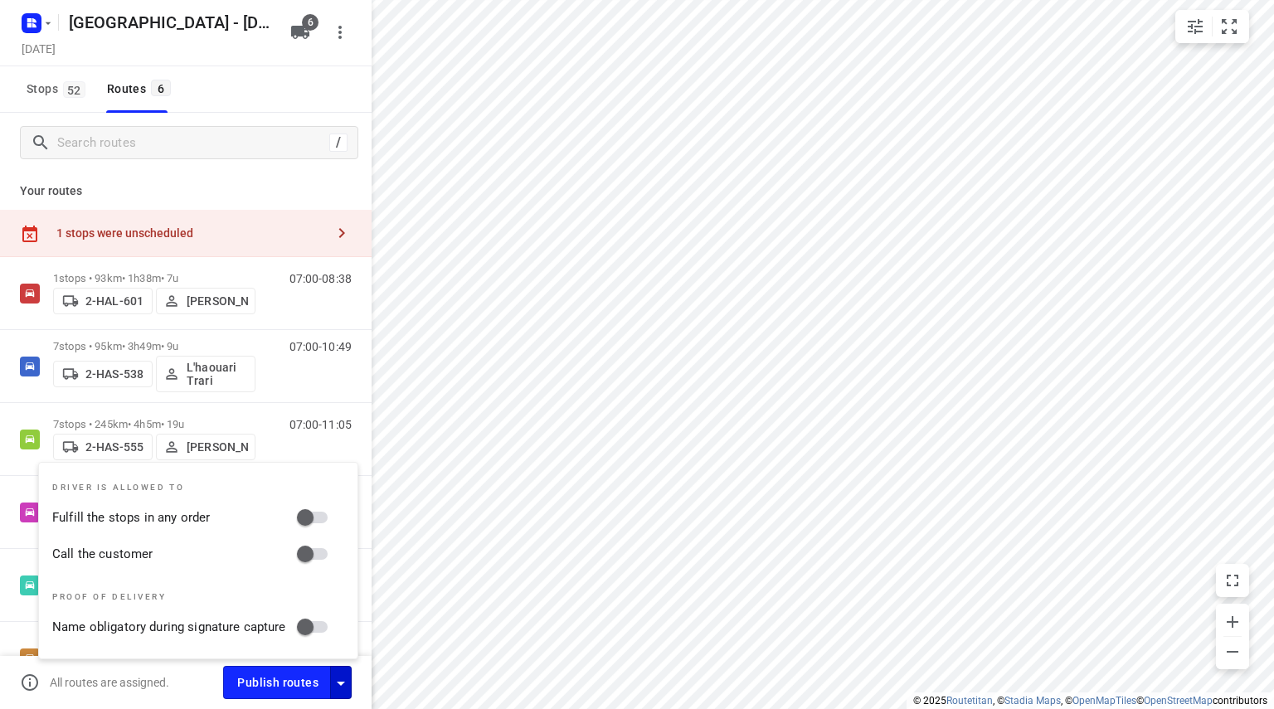 This screenshot has width=1274, height=709. What do you see at coordinates (115, 447) in the screenshot?
I see `p: 2-HAS-555` at bounding box center [115, 447].